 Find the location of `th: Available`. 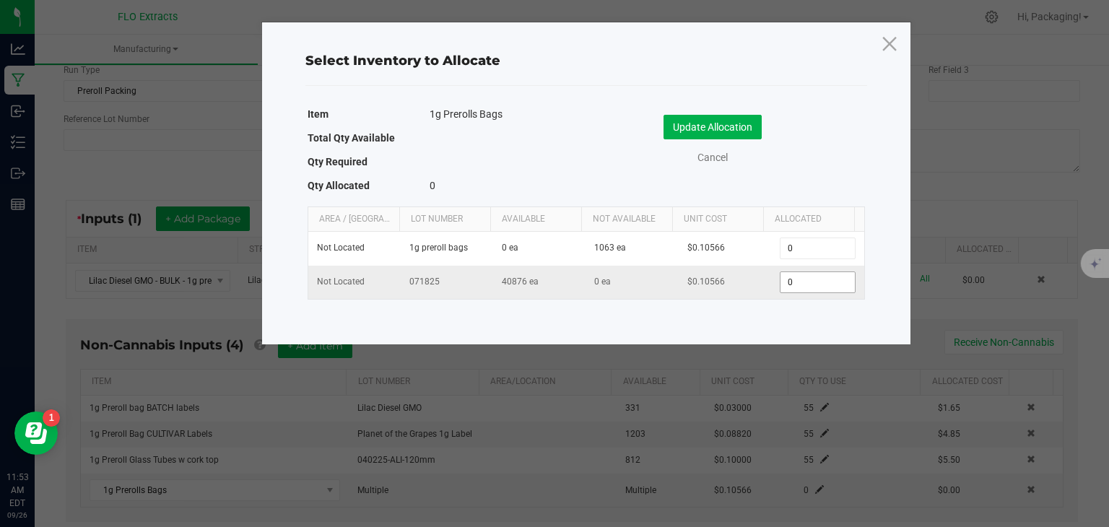

th: Available is located at coordinates (536, 219).